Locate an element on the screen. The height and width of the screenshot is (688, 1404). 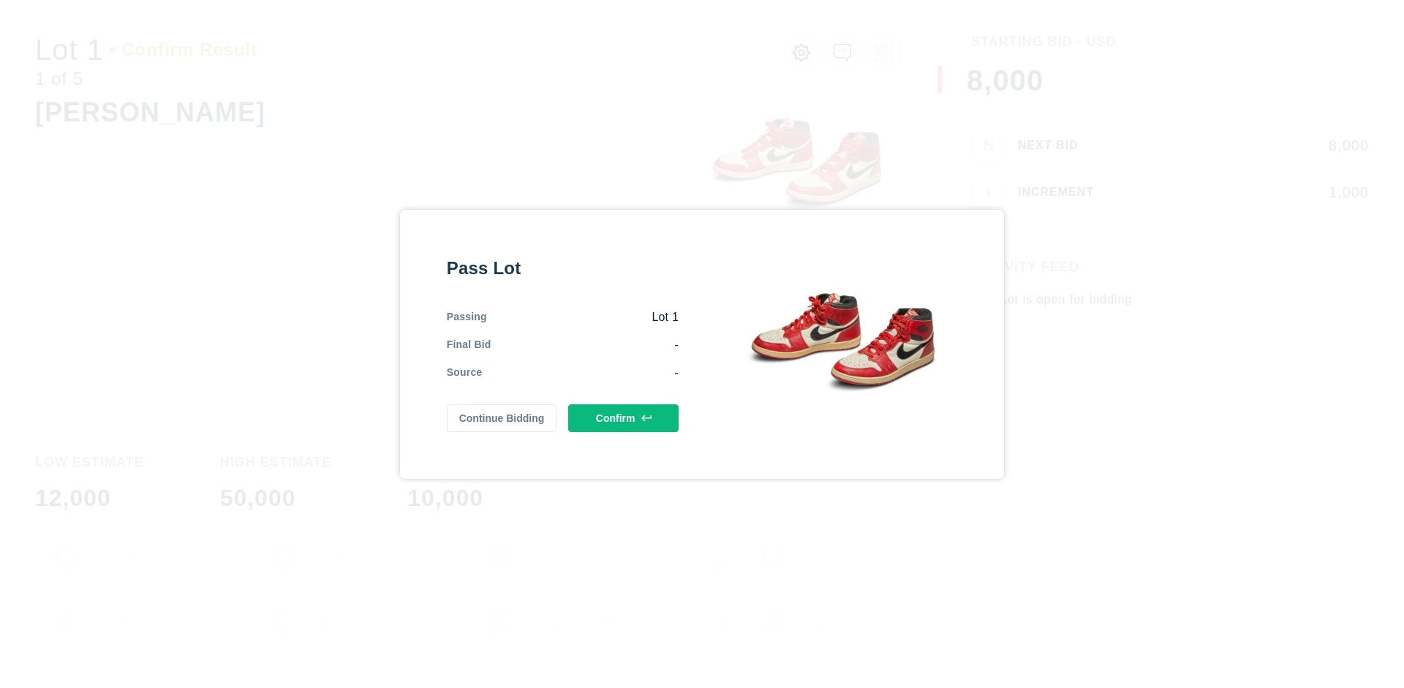
div: Source is located at coordinates (464, 373).